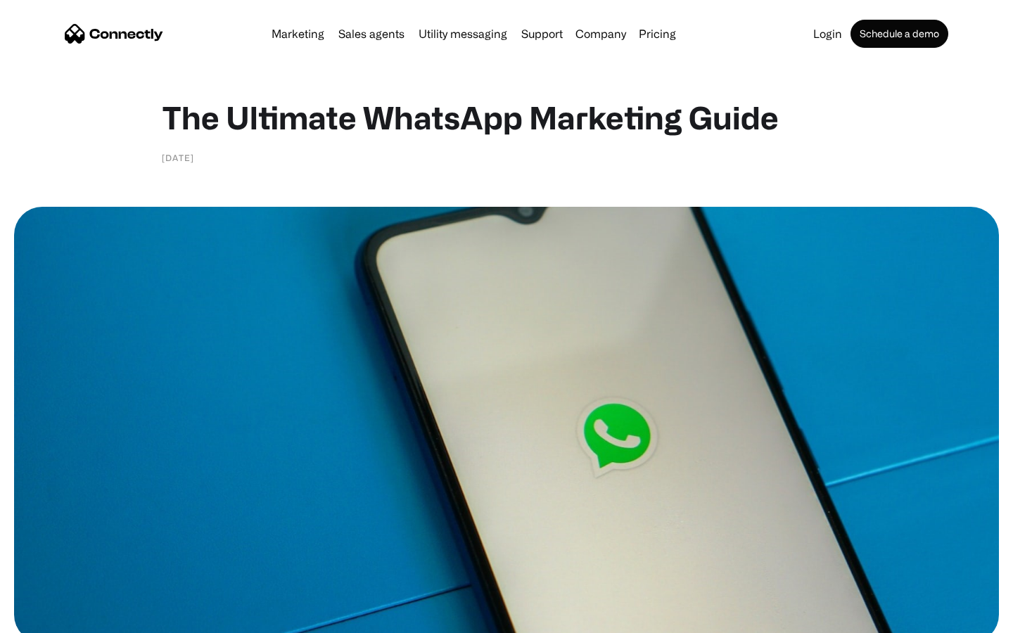  What do you see at coordinates (463, 34) in the screenshot?
I see `a: Utility messaging` at bounding box center [463, 34].